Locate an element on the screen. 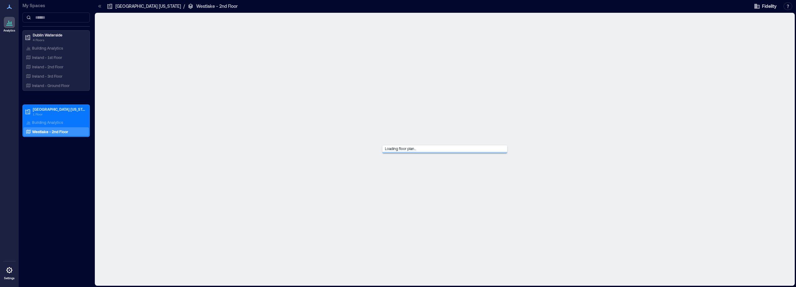 This screenshot has height=287, width=796. a: Settings is located at coordinates (9, 272).